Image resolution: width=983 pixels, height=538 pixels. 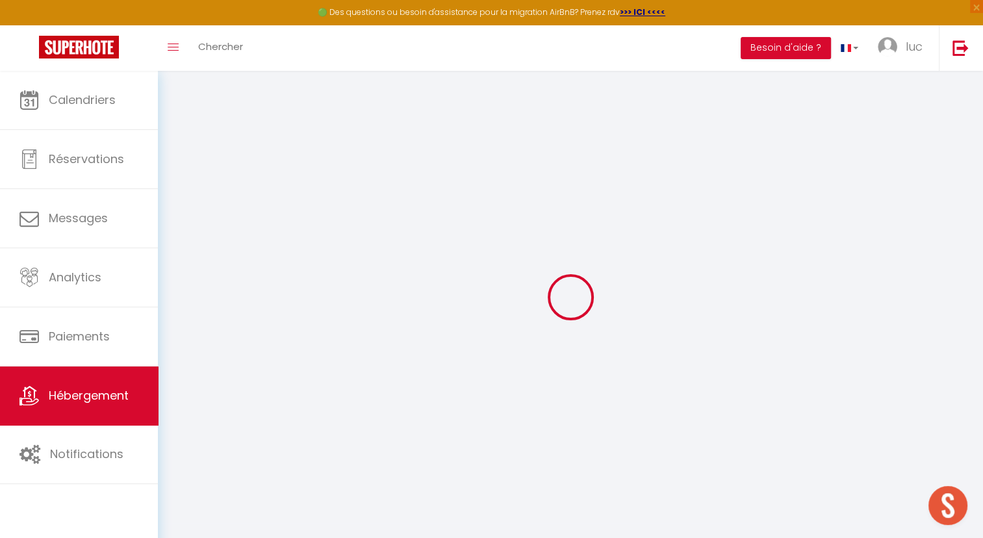 I want to click on strong: >>> ICI <<<<, so click(x=643, y=12).